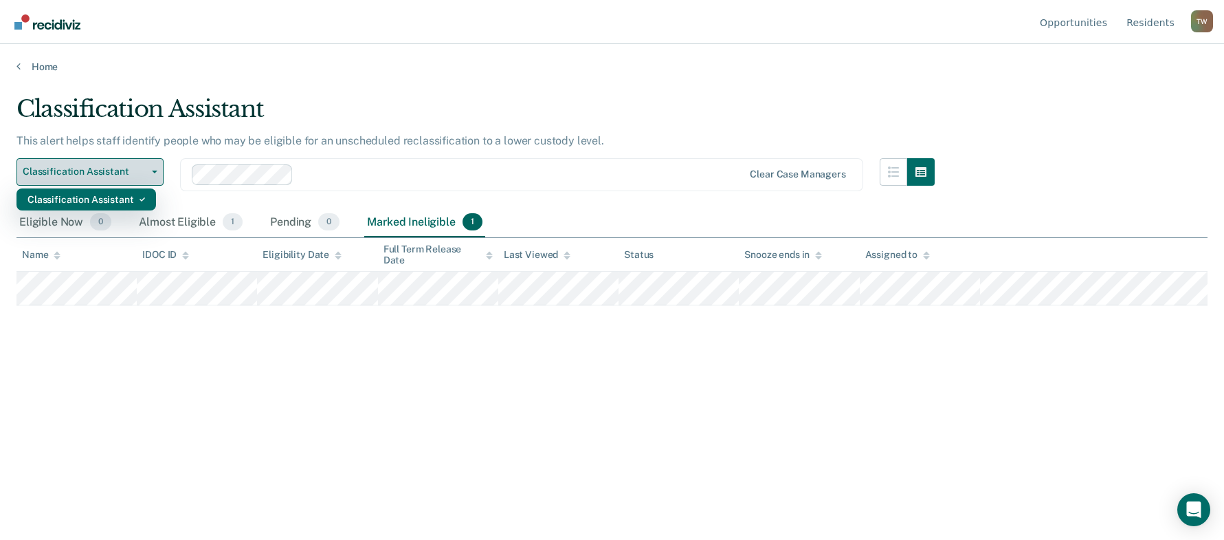 This screenshot has height=540, width=1224. I want to click on div: Marked Ineligible1, so click(425, 223).